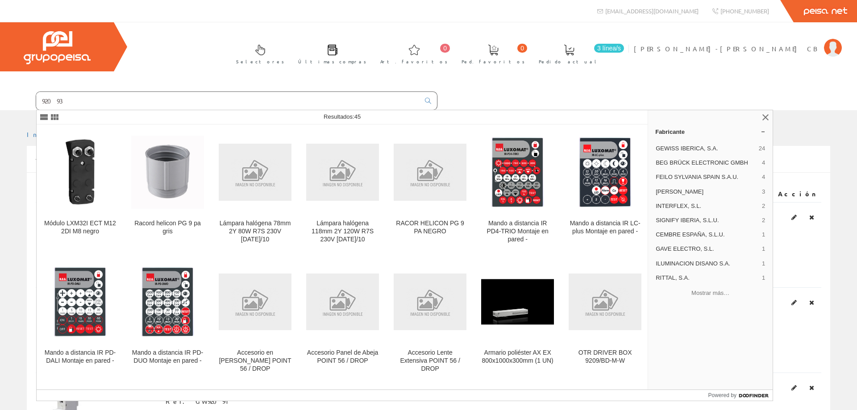  What do you see at coordinates (493, 62) in the screenshot?
I see `span: Ped. favoritos` at bounding box center [493, 62].